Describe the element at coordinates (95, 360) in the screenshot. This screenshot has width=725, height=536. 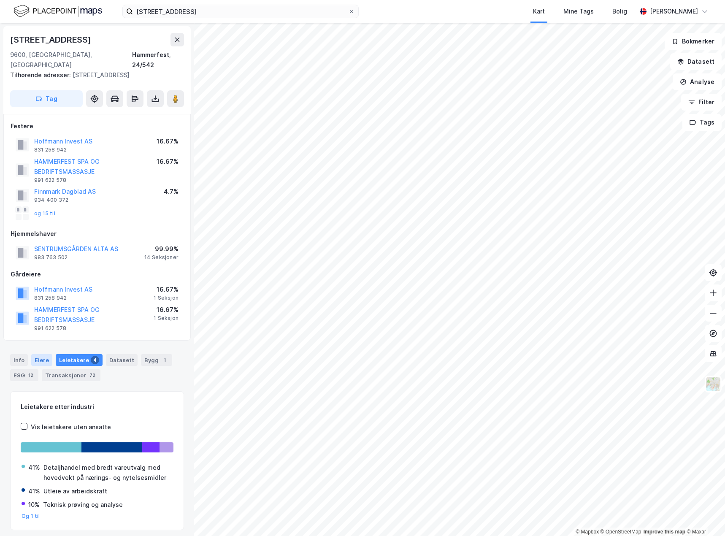
I see `div: 4` at that location.